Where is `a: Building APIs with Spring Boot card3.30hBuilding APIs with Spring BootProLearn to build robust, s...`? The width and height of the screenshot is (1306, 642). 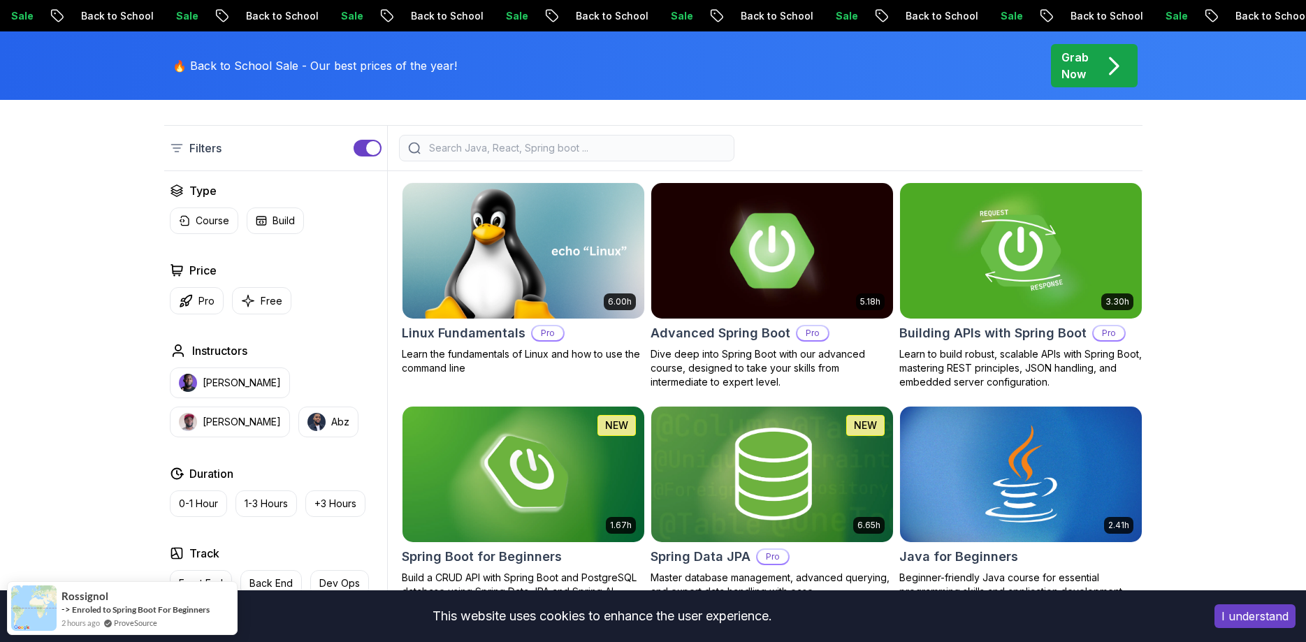
a: Building APIs with Spring Boot card3.30hBuilding APIs with Spring BootProLearn to build robust, s... is located at coordinates (1021, 286).